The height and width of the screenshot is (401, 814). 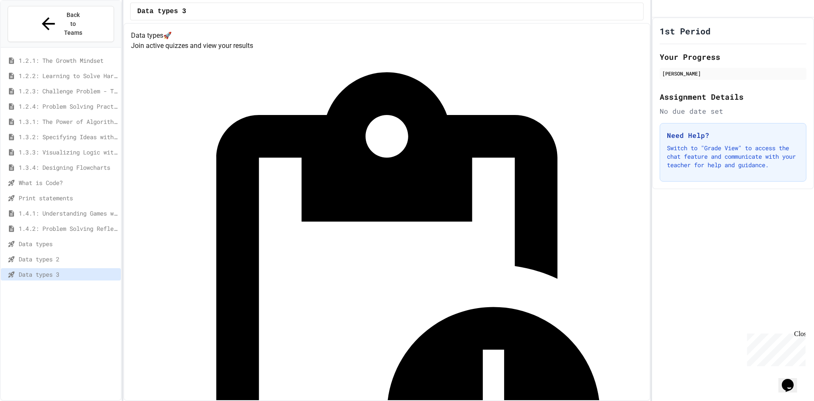 I want to click on span: 1.2.1: The Growth Mindset, so click(x=68, y=60).